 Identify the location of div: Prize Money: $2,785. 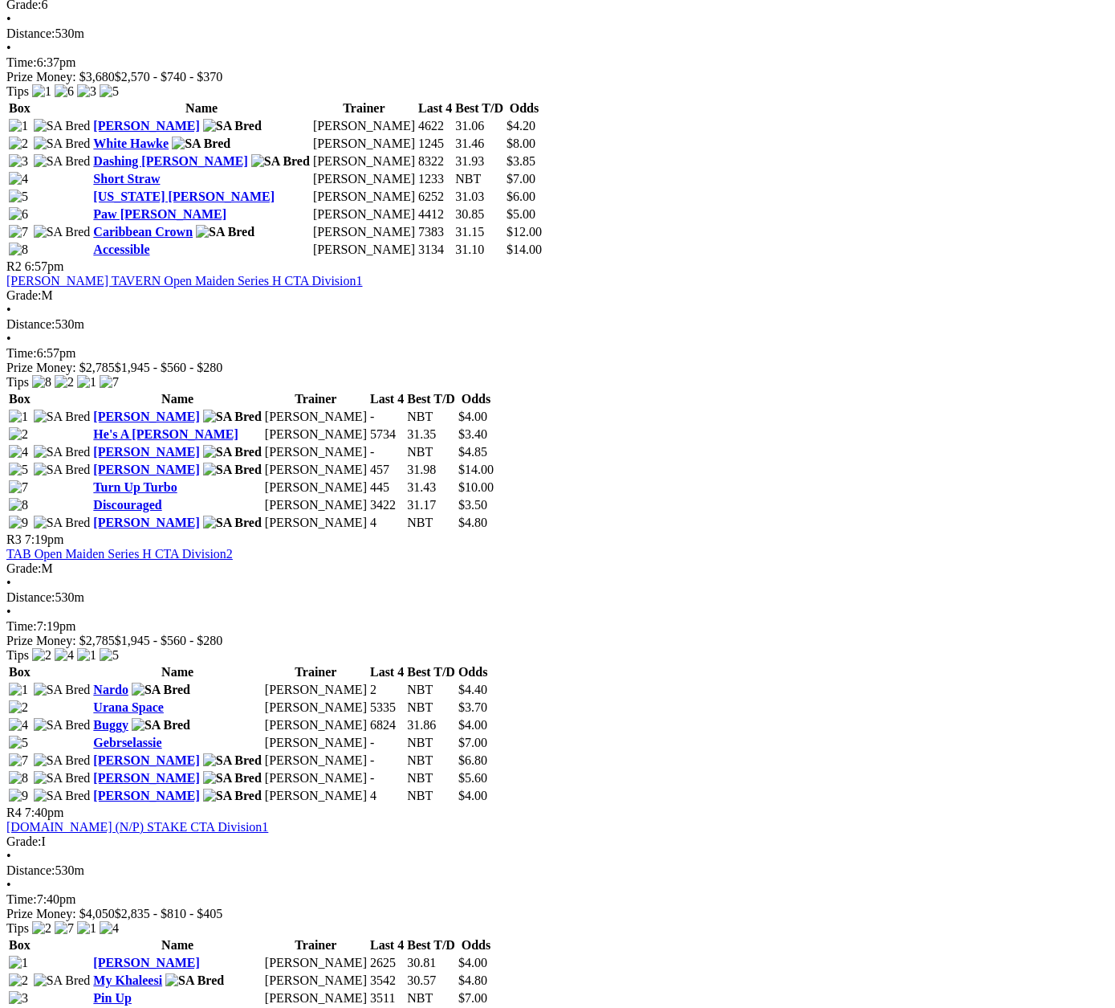
(557, 368).